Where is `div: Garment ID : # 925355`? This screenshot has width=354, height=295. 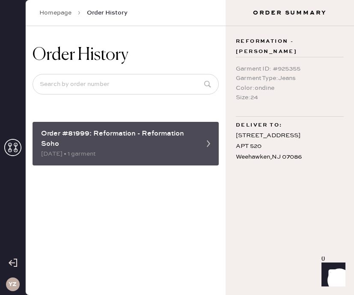
div: Garment ID : # 925355 is located at coordinates (290, 69).